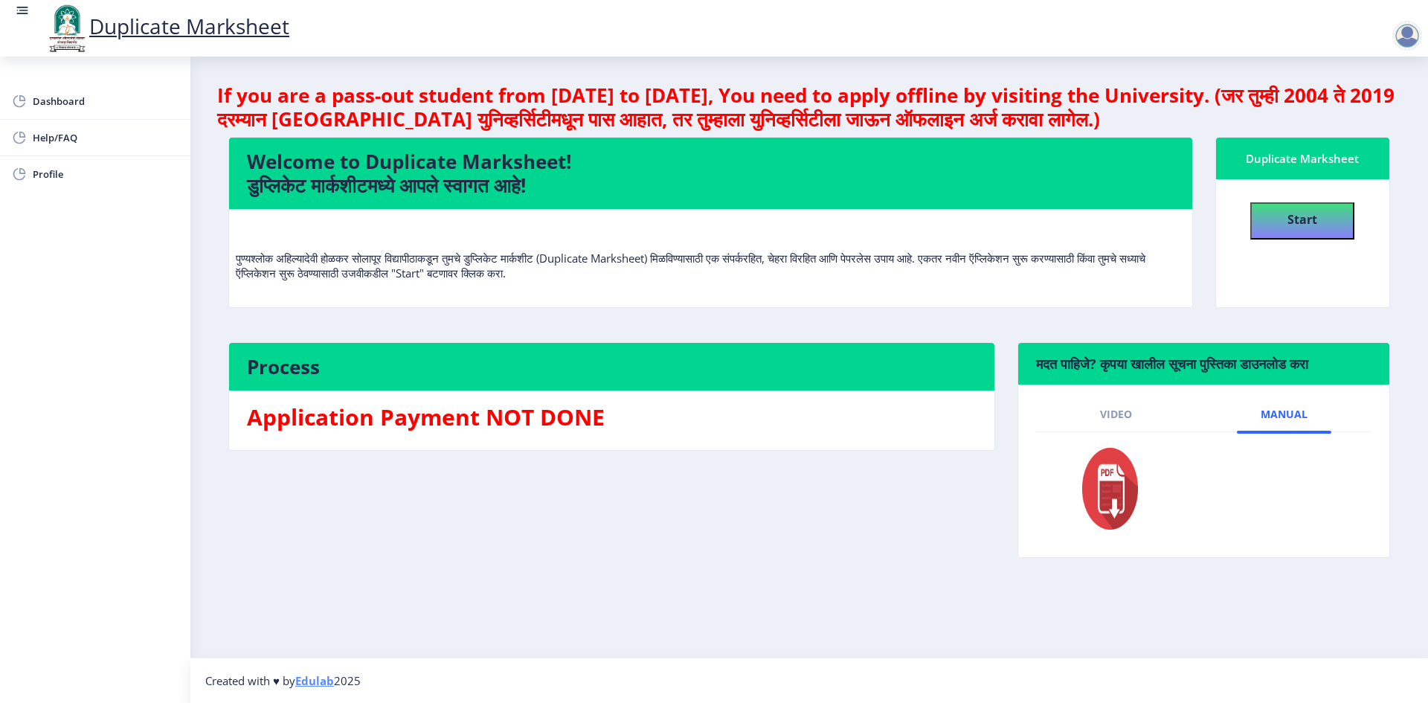 Image resolution: width=1428 pixels, height=703 pixels. Describe the element at coordinates (1284, 414) in the screenshot. I see `span: Manual` at that location.